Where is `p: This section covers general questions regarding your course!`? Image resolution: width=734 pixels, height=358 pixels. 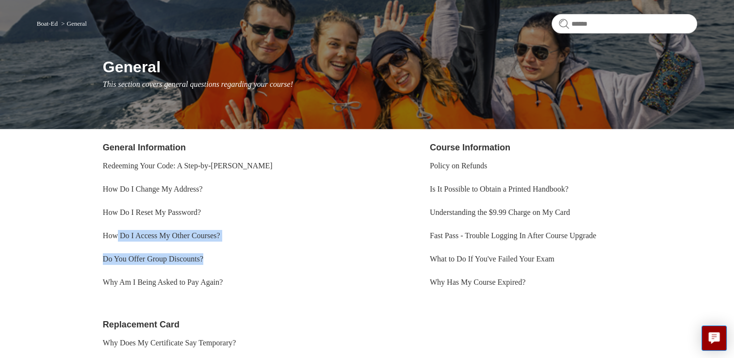
p: This section covers general questions regarding your course! is located at coordinates (401, 84).